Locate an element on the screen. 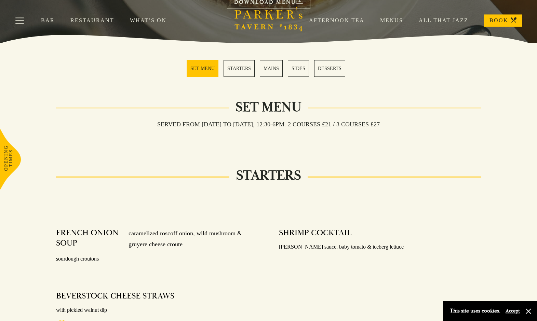 The height and width of the screenshot is (321, 537). h4: SHRIMP COCKTAIL is located at coordinates (315, 233).